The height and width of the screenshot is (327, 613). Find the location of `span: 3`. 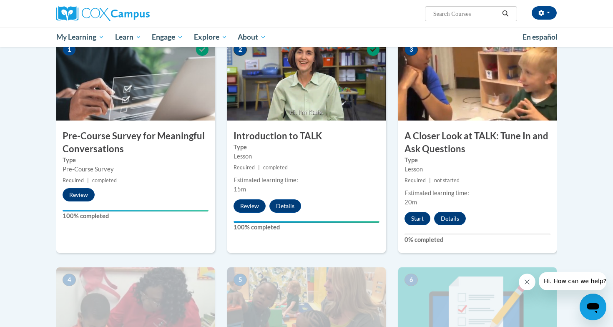

span: 3 is located at coordinates (411, 50).